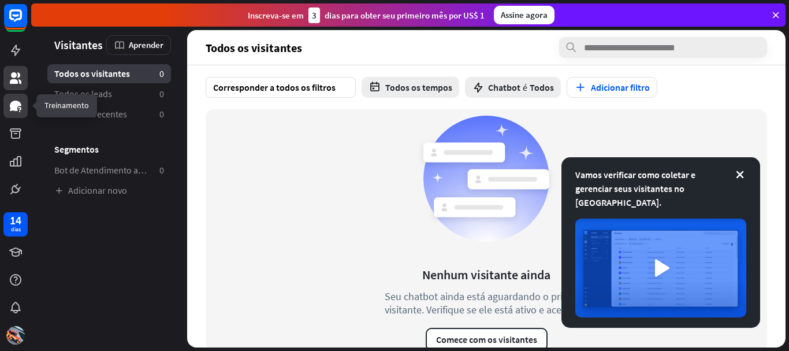 The image size is (789, 351). Describe the element at coordinates (27, 22) in the screenshot. I see `button: Abra o widget de bate-papo do LiveChat` at that location.